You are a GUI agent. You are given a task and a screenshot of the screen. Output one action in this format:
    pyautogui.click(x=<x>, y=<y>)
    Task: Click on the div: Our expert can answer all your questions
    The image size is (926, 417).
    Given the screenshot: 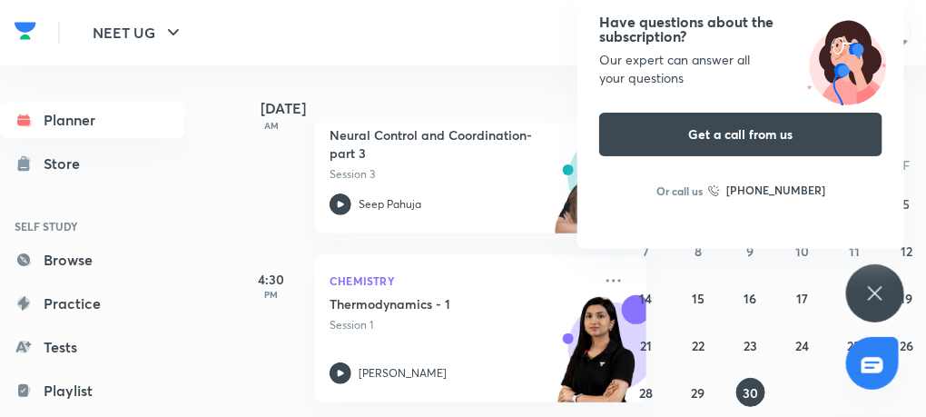 What is the action you would take?
    pyautogui.click(x=741, y=69)
    